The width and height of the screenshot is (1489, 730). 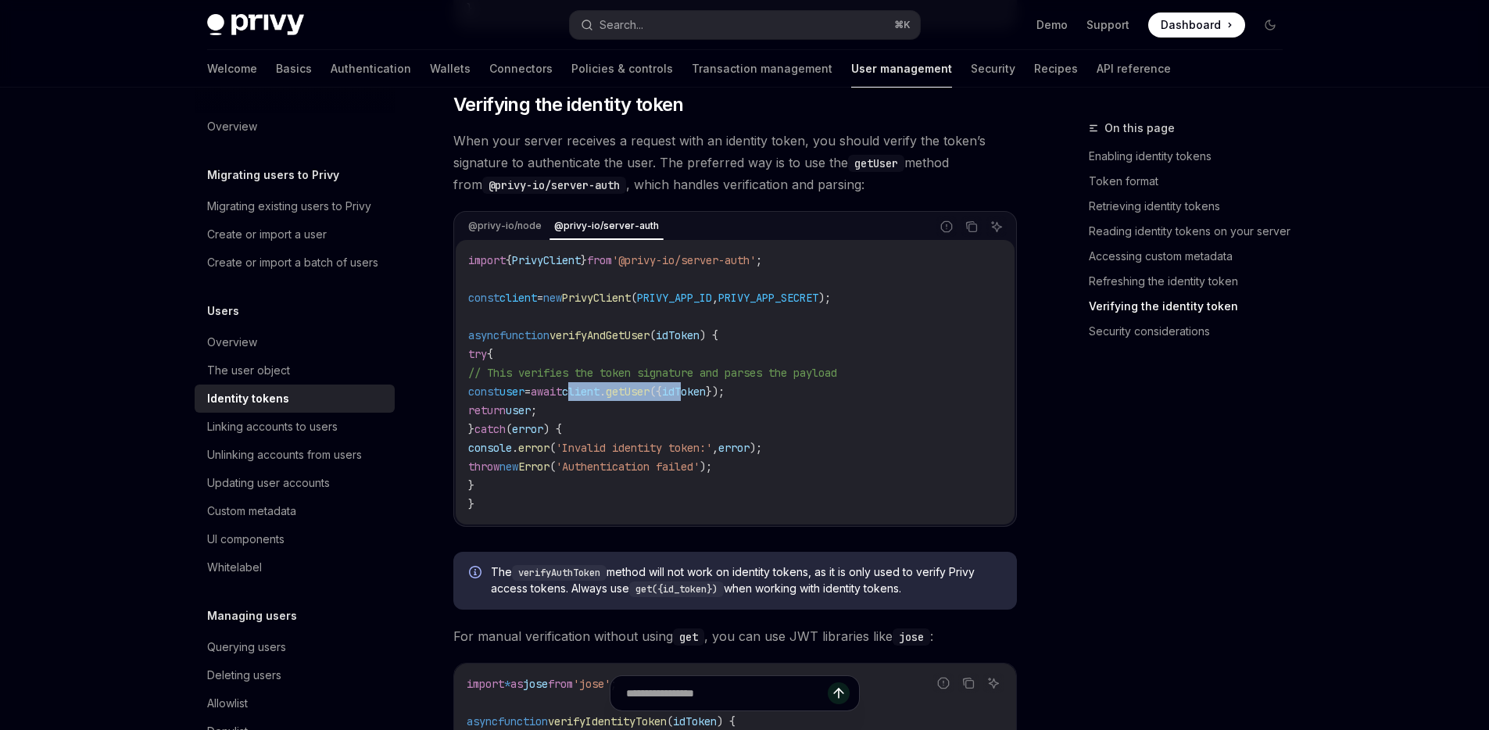 What do you see at coordinates (1197, 25) in the screenshot?
I see `a: Dashboard` at bounding box center [1197, 25].